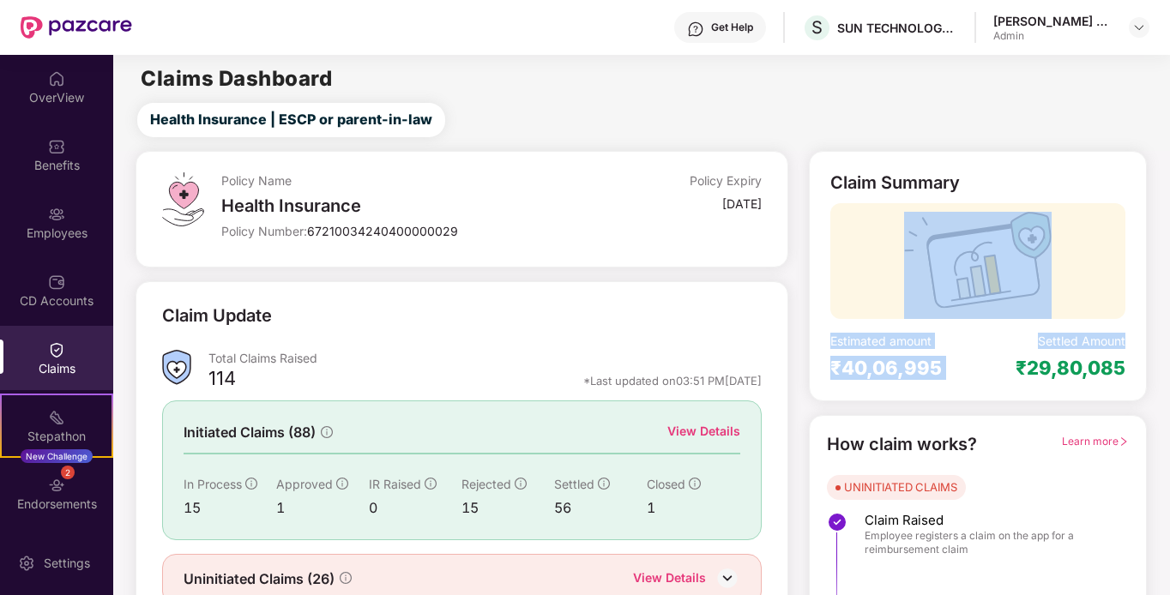 The width and height of the screenshot is (1170, 595). What do you see at coordinates (665, 484) in the screenshot?
I see `span: Closed` at bounding box center [665, 484].